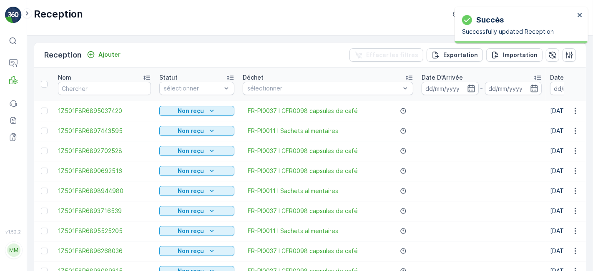  I want to click on p: Exportation, so click(460, 55).